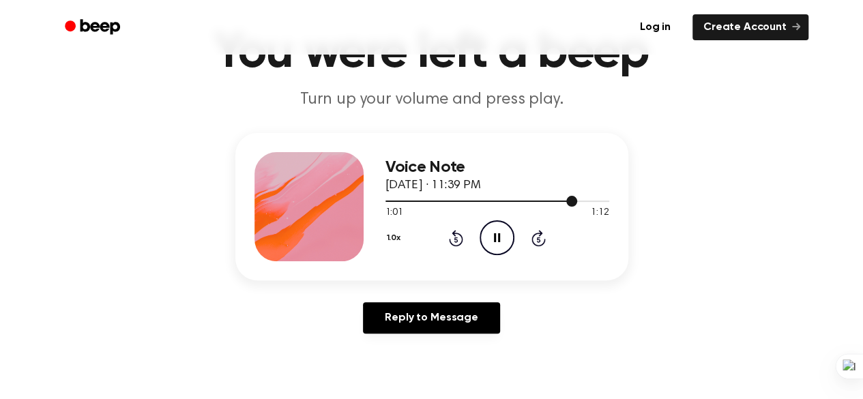 The height and width of the screenshot is (399, 863). I want to click on span: 1:01, so click(394, 213).